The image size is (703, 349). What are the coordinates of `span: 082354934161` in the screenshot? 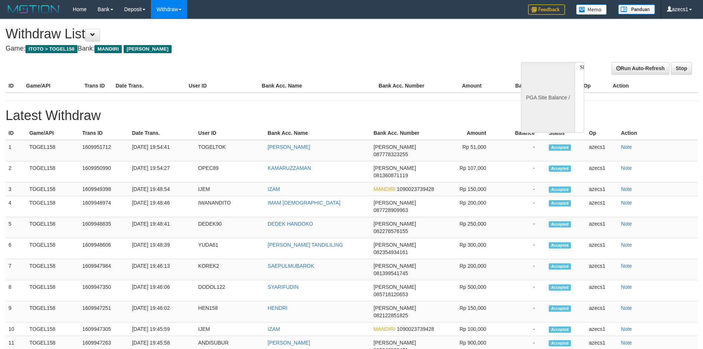 It's located at (391, 252).